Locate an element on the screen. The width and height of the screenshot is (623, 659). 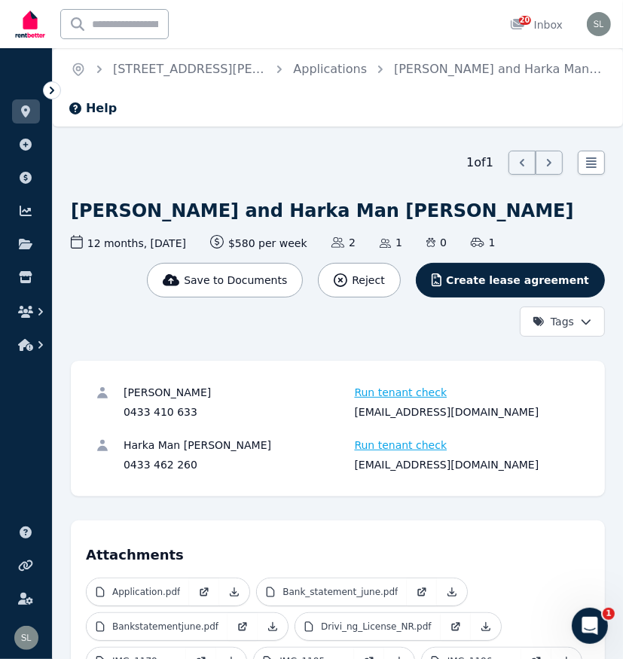
p: Drivi_ng_License_NR.pdf is located at coordinates (376, 627).